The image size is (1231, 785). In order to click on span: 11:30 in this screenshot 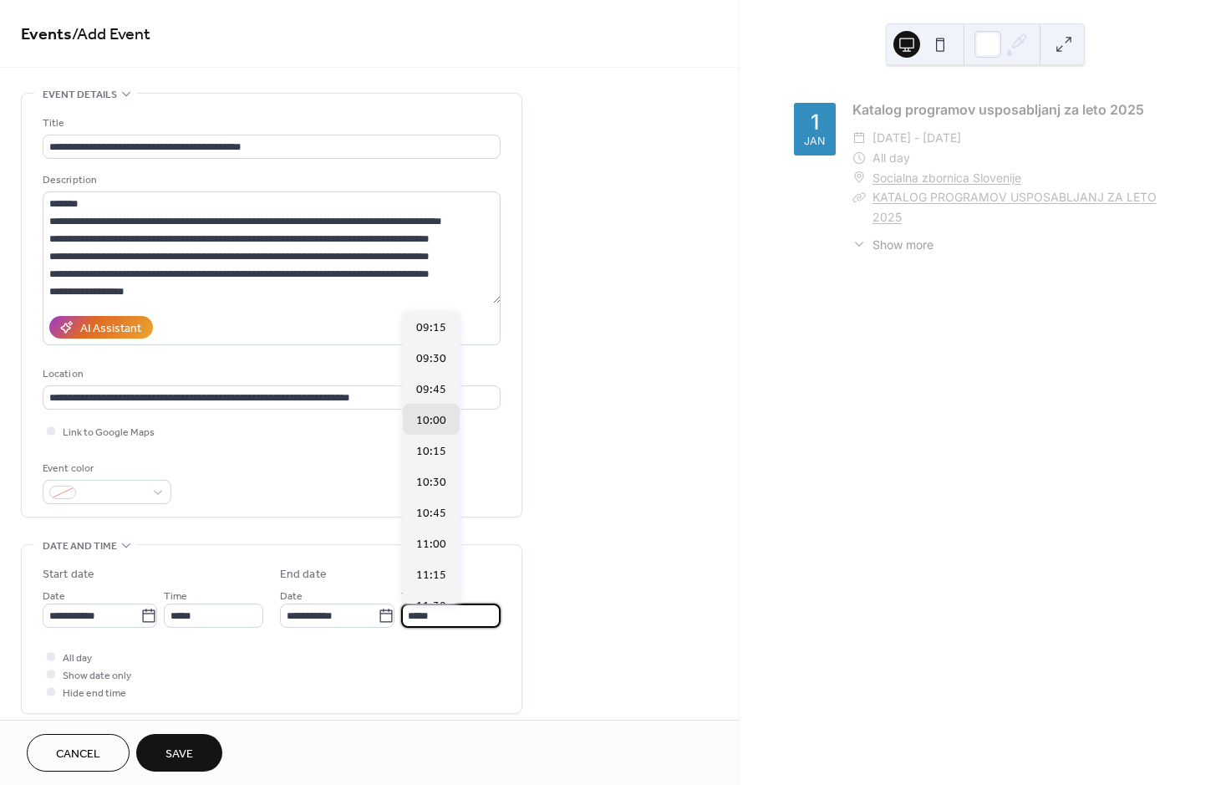, I will do `click(431, 606)`.